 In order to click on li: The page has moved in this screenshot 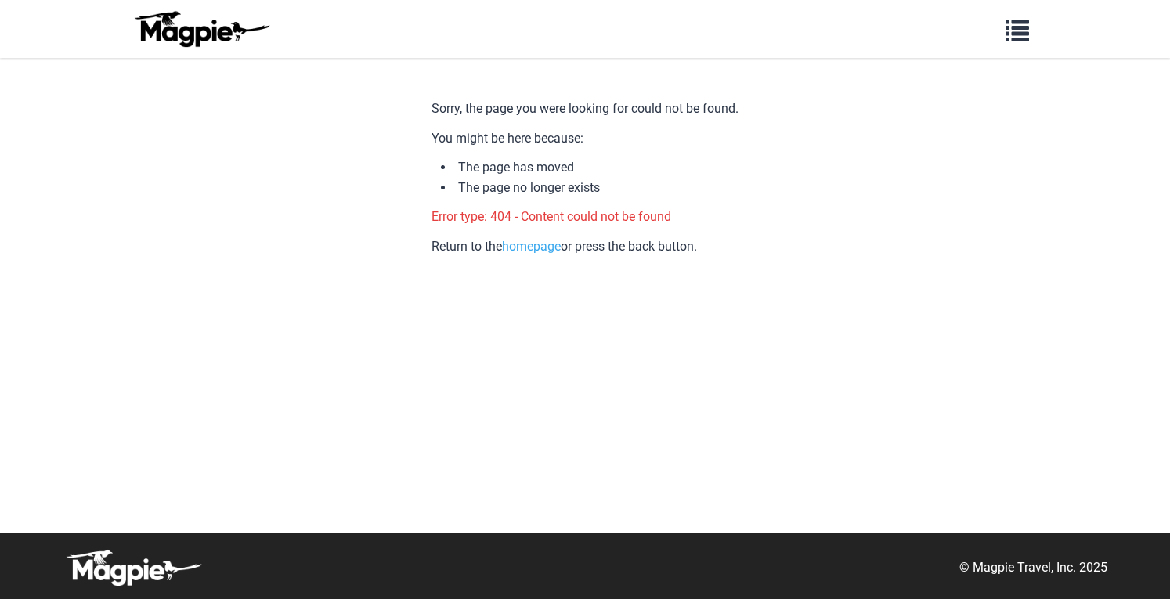, I will do `click(590, 168)`.